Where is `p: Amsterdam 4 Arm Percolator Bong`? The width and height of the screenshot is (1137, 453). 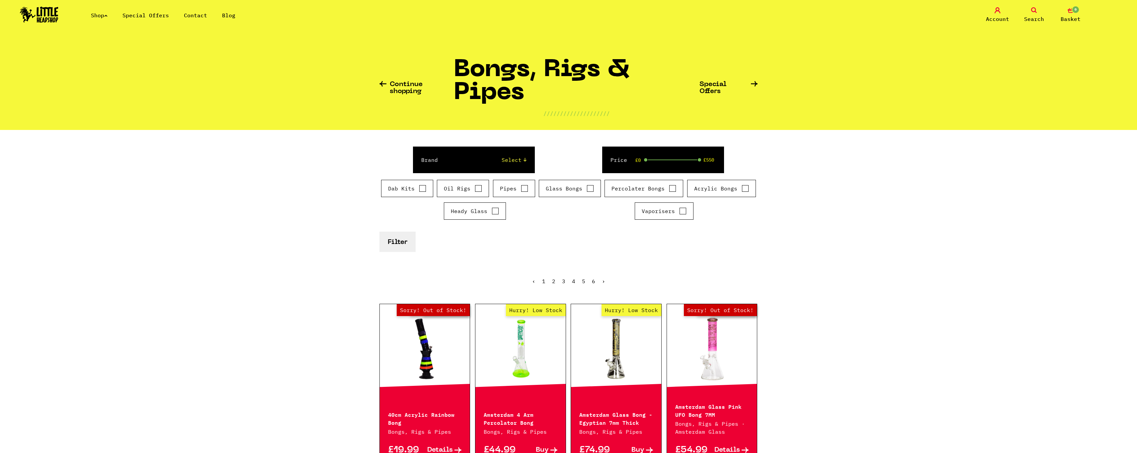
p: Amsterdam 4 Arm Percolator Bong is located at coordinates (521, 418).